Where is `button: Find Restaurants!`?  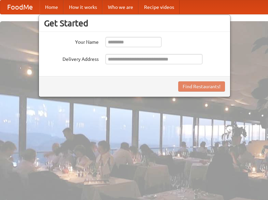
button: Find Restaurants! is located at coordinates (201, 86).